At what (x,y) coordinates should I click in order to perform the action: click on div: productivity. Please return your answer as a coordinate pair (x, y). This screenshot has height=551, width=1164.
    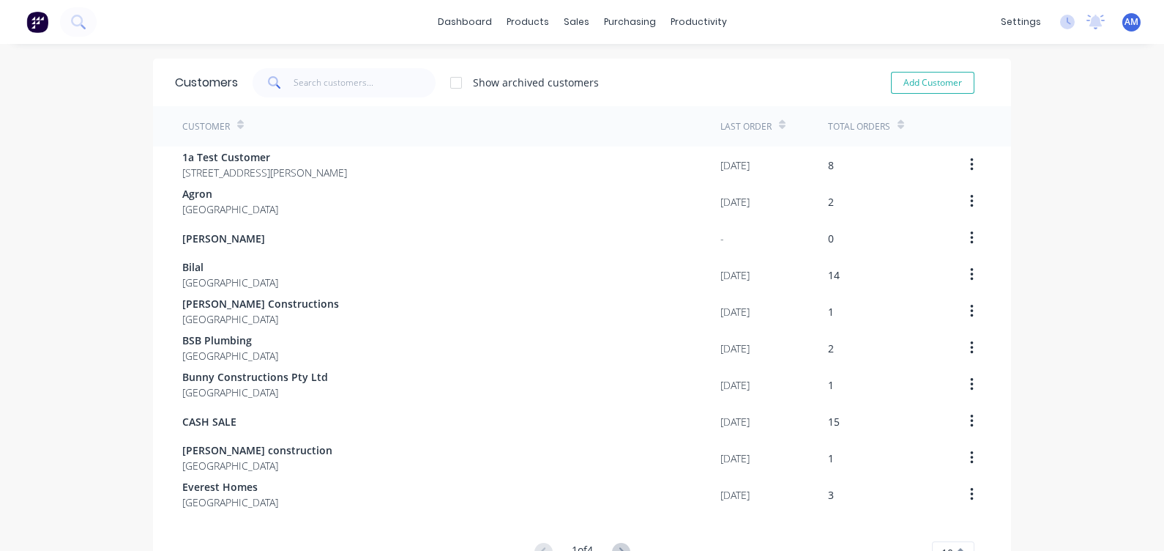
    Looking at the image, I should click on (698, 22).